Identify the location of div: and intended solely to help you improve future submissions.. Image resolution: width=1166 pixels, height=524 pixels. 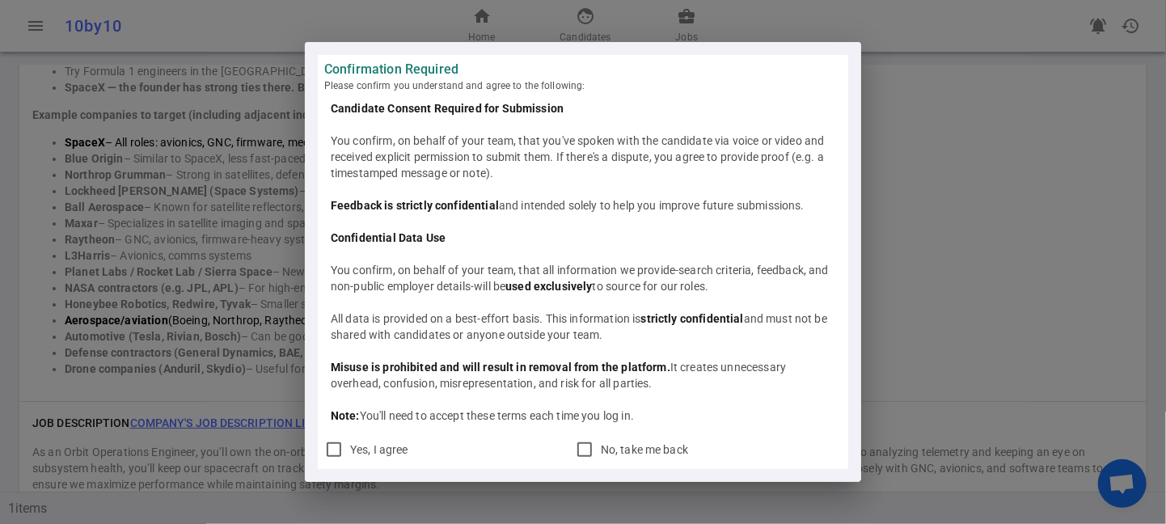
(583, 205).